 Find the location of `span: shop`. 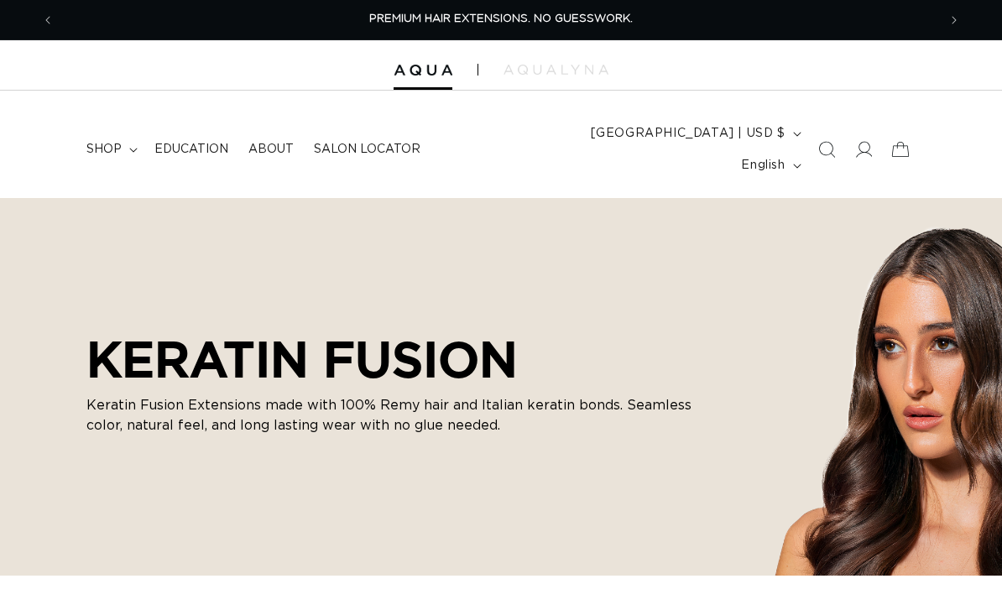

span: shop is located at coordinates (104, 149).